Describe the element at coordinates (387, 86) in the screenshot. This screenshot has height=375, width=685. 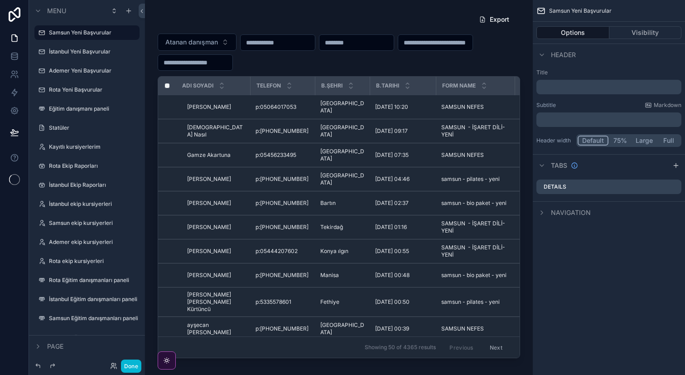
I see `span: b.tarihi` at that location.